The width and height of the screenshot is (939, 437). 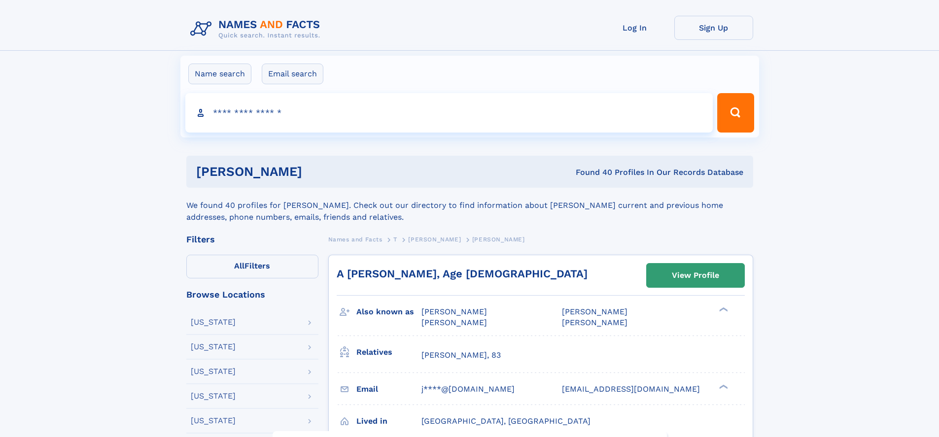 I want to click on button: Search Button, so click(x=736, y=113).